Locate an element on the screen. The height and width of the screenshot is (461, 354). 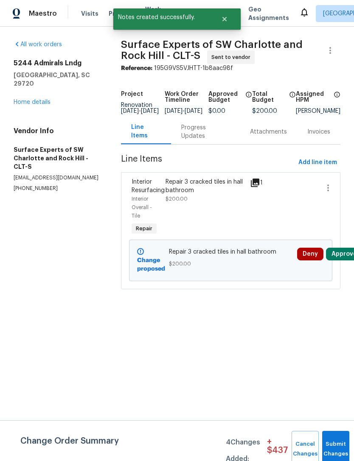
div: Progress Updates is located at coordinates (205, 132).